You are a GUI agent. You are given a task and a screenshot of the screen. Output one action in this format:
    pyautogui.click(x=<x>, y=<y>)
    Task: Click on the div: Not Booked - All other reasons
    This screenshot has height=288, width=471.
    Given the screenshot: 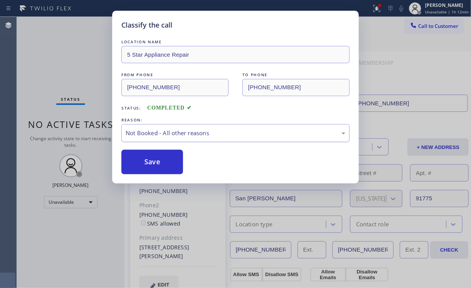 What is the action you would take?
    pyautogui.click(x=236, y=133)
    